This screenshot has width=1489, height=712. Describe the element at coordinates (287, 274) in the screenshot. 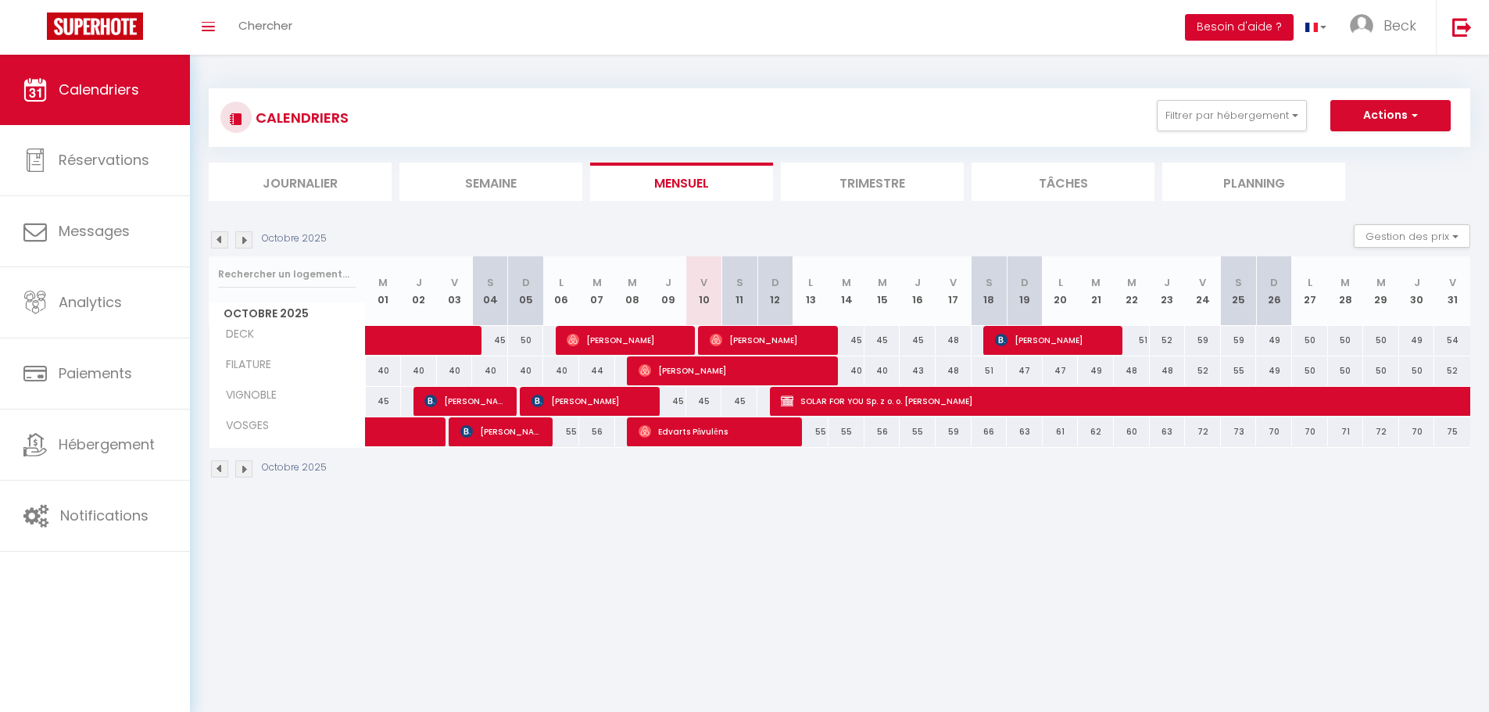

I see `input: Rechercher un logement...` at that location.